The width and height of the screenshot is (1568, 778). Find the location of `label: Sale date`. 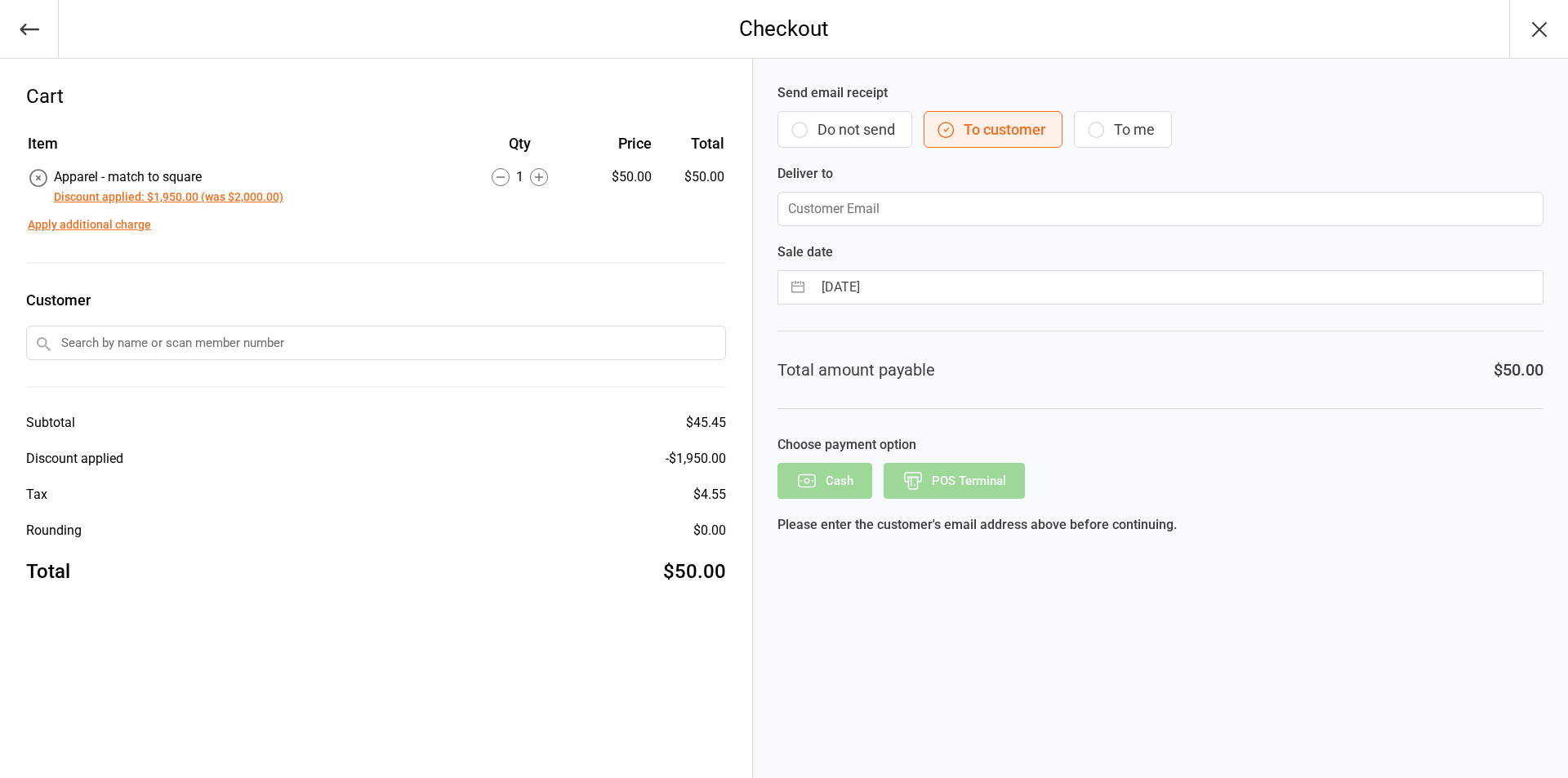

label: Sale date is located at coordinates (1160, 252).